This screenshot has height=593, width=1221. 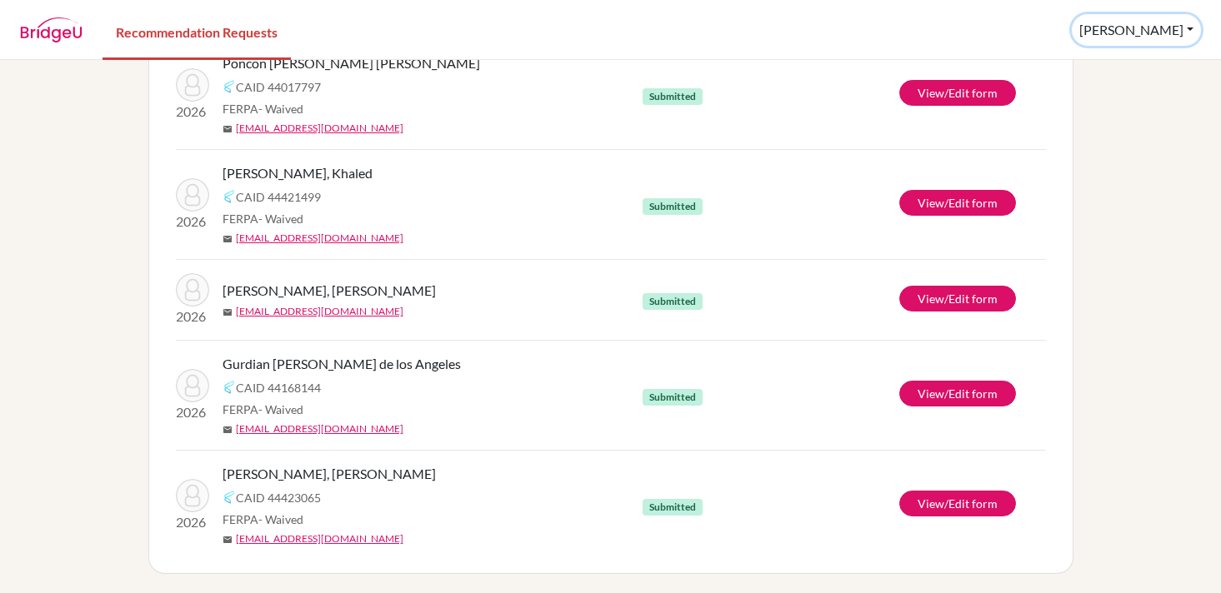 What do you see at coordinates (278, 87) in the screenshot?
I see `span: CAID 44017797` at bounding box center [278, 87].